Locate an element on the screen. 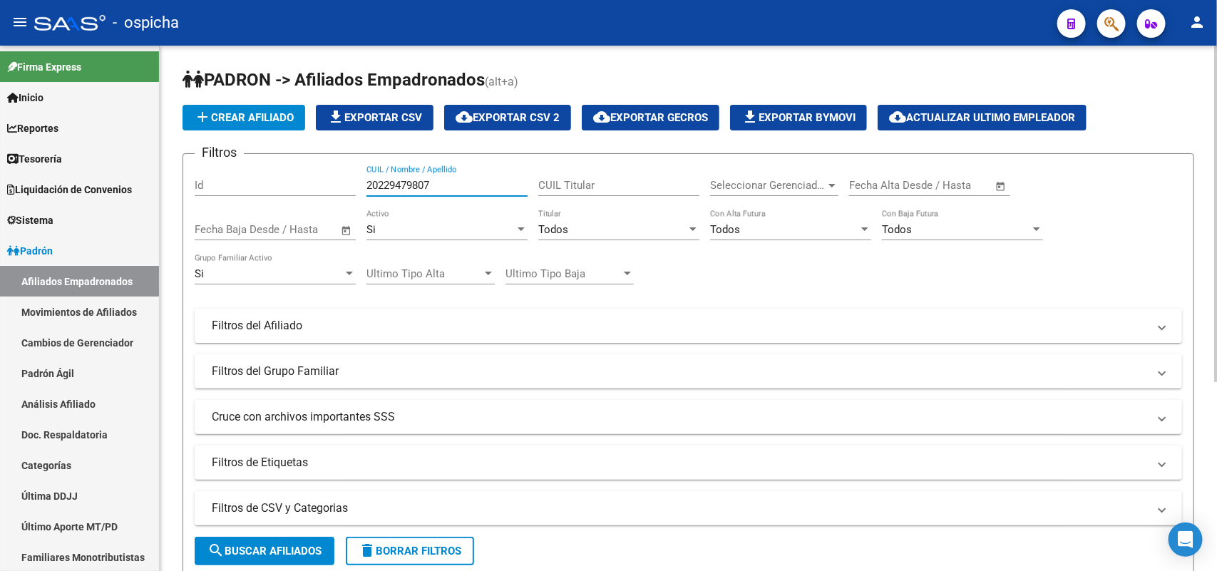 This screenshot has width=1217, height=571. mat-icon: delete is located at coordinates (367, 551).